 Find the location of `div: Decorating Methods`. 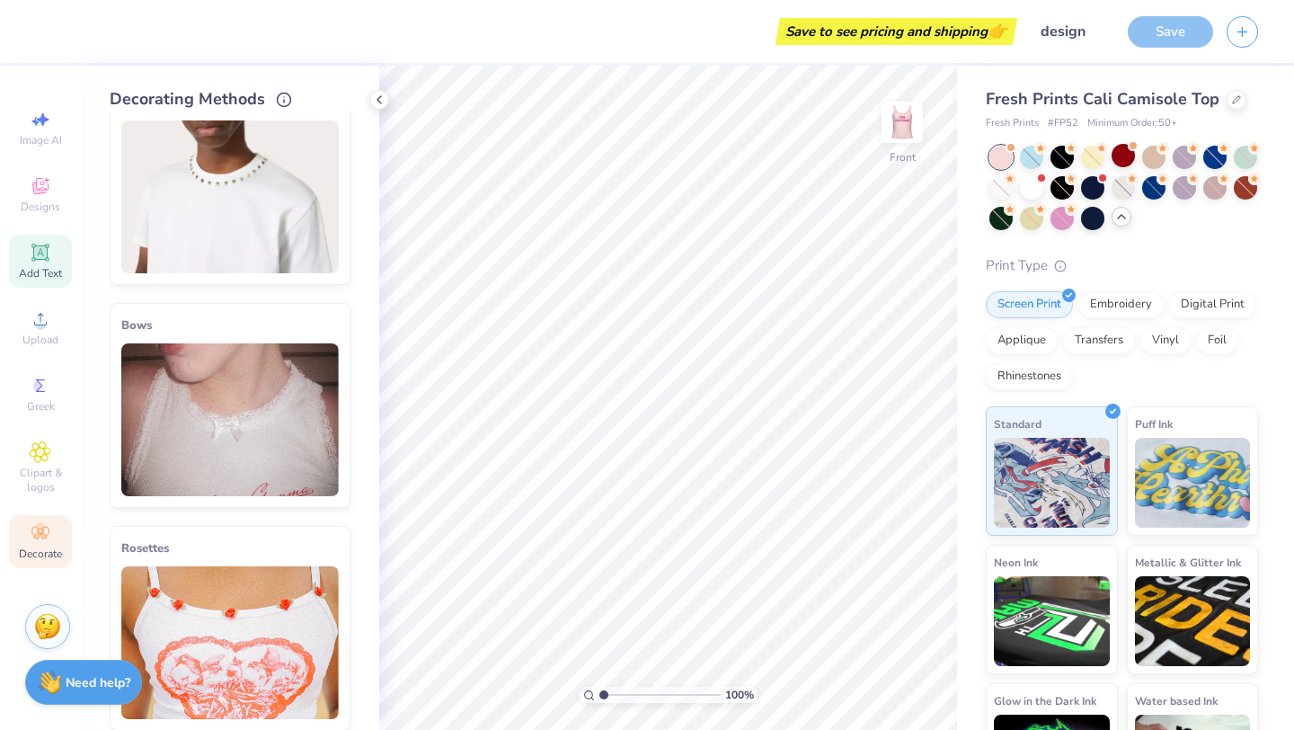

div: Decorating Methods is located at coordinates (230, 99).